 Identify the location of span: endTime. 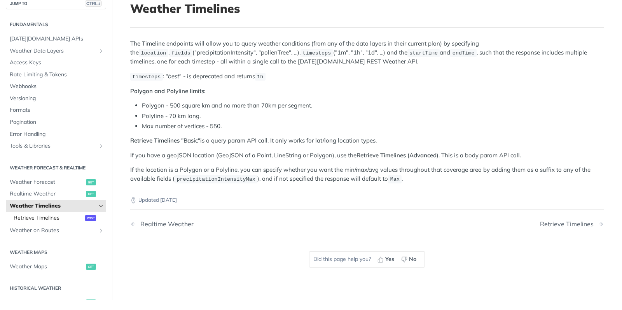
(464, 53).